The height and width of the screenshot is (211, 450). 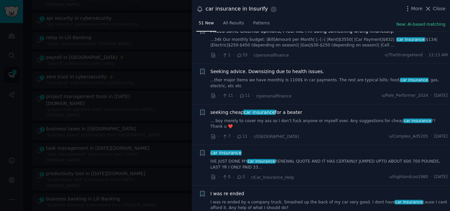 What do you see at coordinates (409, 177) in the screenshot?
I see `span: u/highlandcoo1980` at bounding box center [409, 177].